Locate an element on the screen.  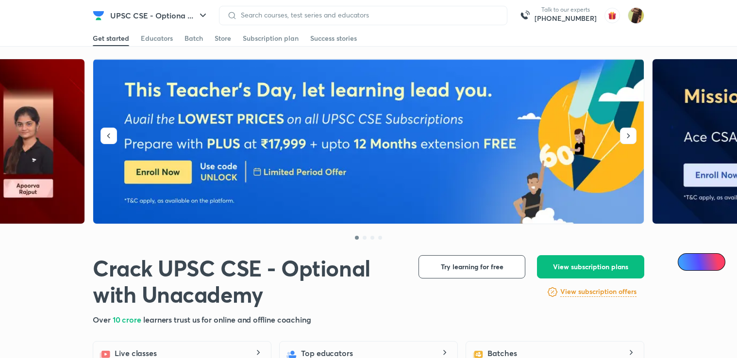
div: Store is located at coordinates (223, 38).